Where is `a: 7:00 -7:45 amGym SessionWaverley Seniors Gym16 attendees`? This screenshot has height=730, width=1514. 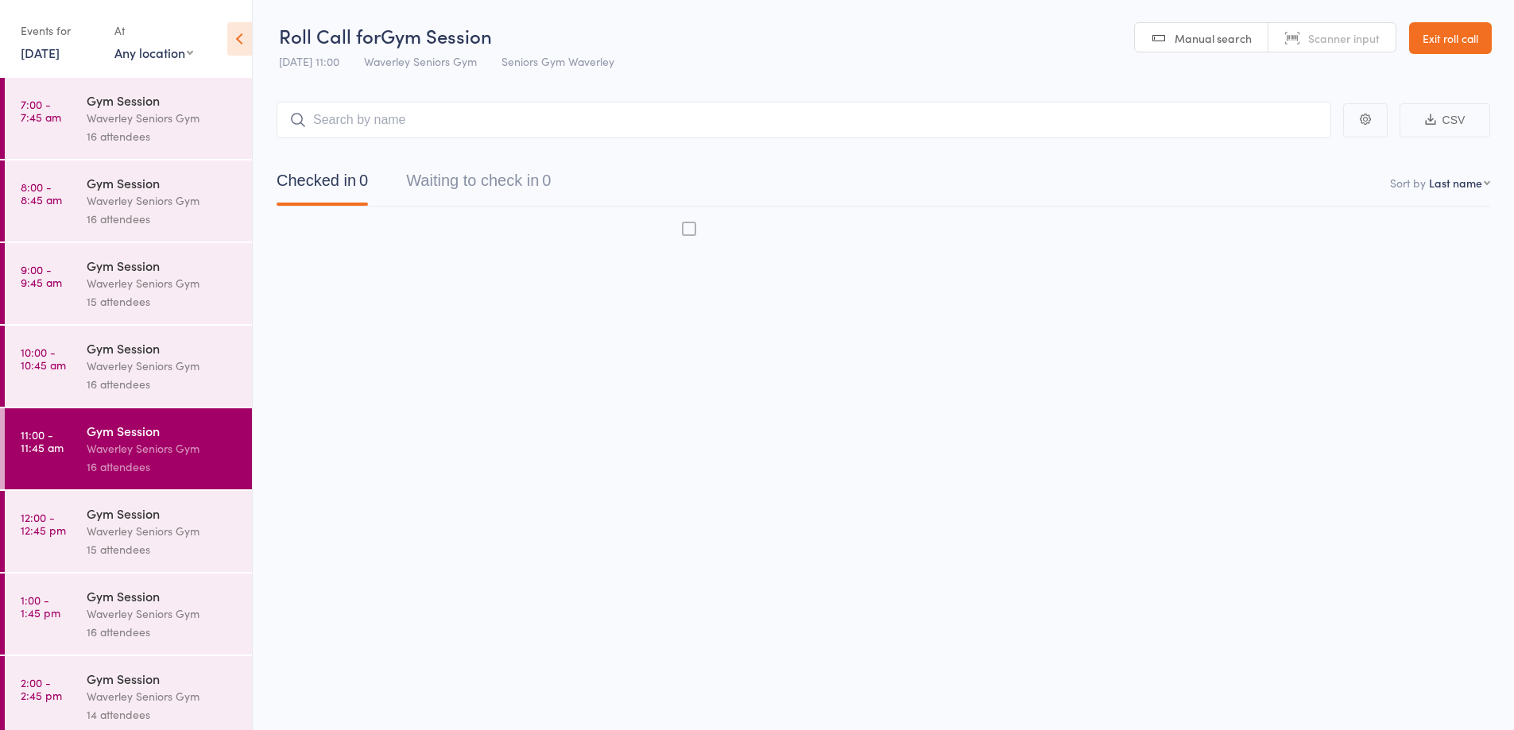
a: 7:00 -7:45 amGym SessionWaverley Seniors Gym16 attendees is located at coordinates (128, 118).